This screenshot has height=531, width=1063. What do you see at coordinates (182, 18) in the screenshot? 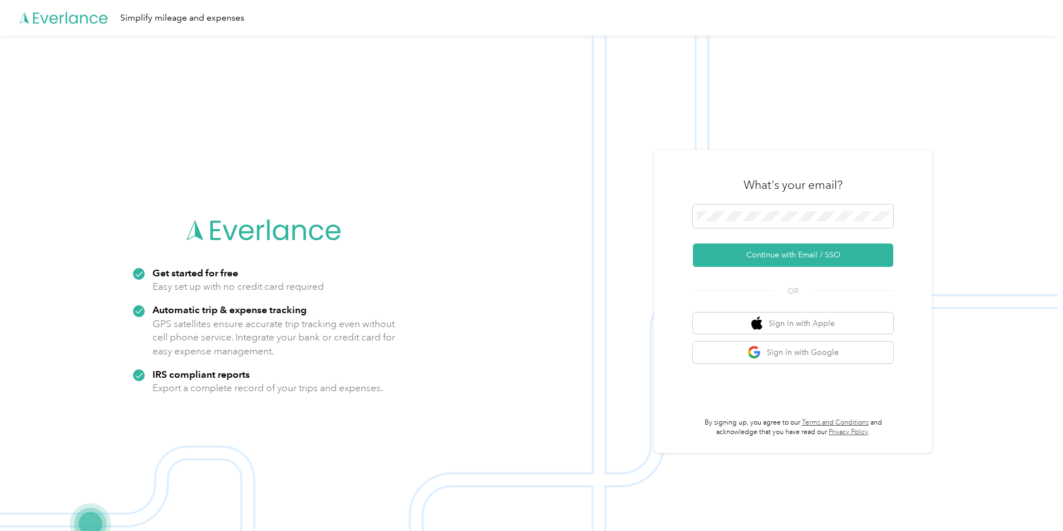
I see `div: Simplify mileage and expenses` at bounding box center [182, 18].